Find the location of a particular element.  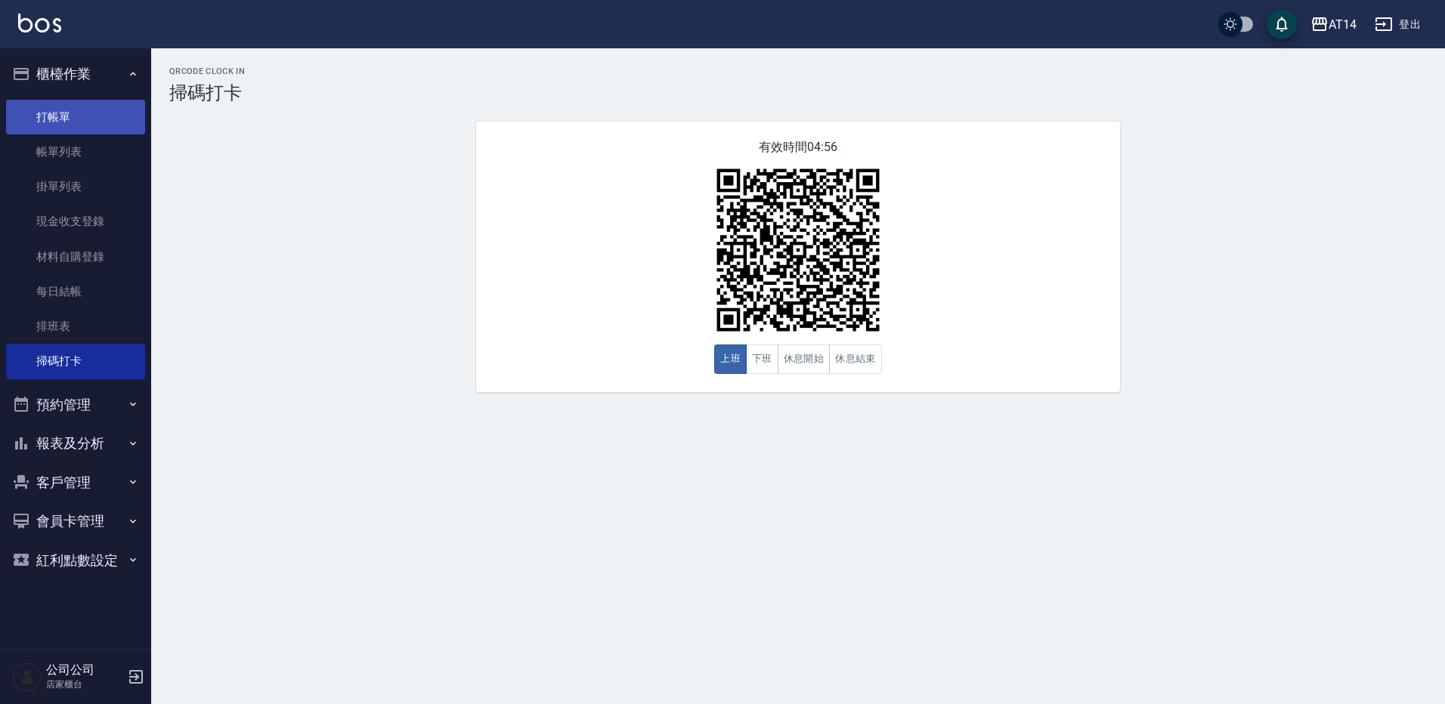

h5: 公司公司 is located at coordinates (85, 670).